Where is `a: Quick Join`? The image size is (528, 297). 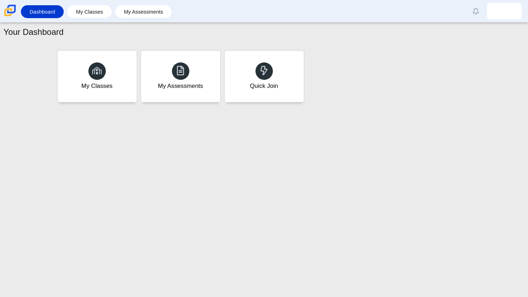 a: Quick Join is located at coordinates (264, 76).